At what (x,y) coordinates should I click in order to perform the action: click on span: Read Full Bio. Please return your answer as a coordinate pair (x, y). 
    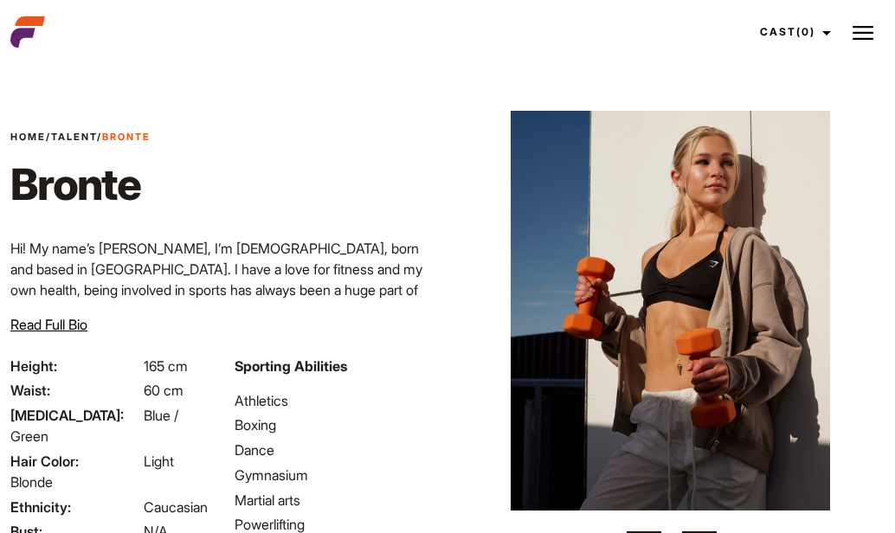
    Looking at the image, I should click on (48, 324).